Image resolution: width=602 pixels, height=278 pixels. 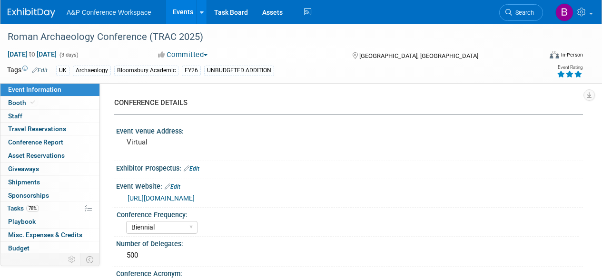 What do you see at coordinates (183, 55) in the screenshot?
I see `button: Committed` at bounding box center [183, 55].